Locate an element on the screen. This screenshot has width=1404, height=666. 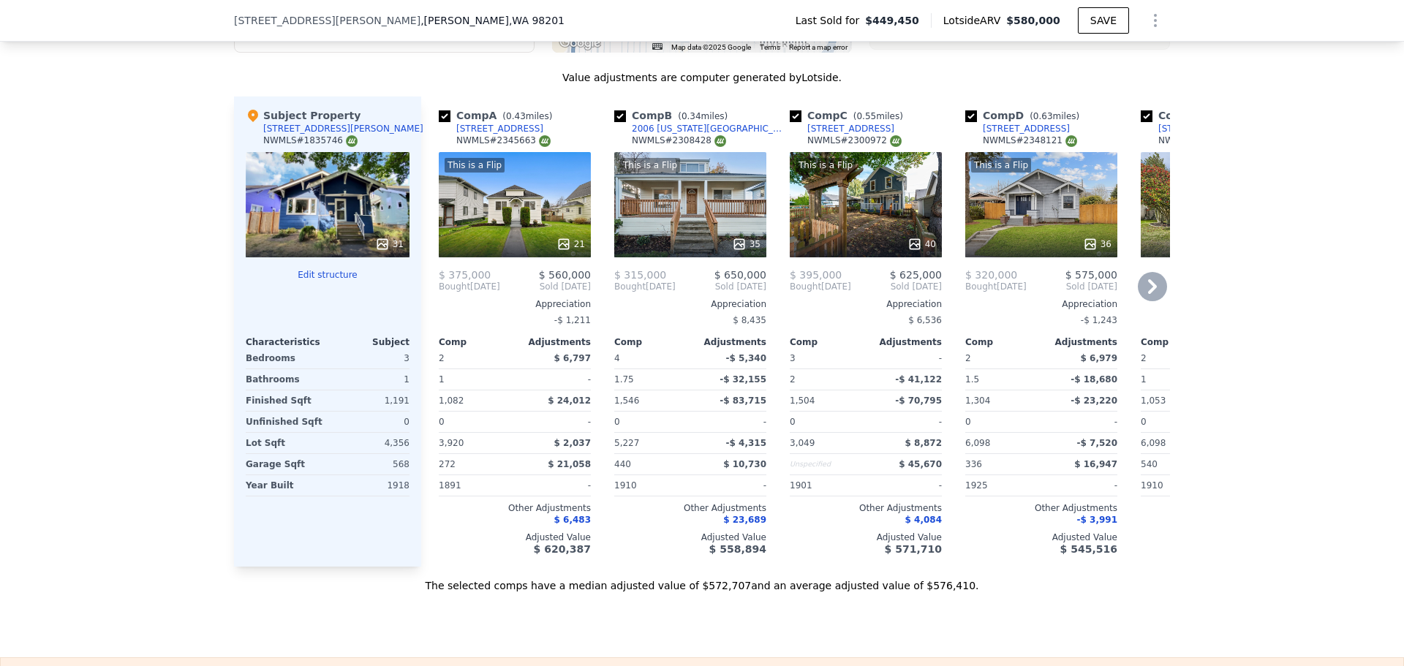
span: $ 8,435 is located at coordinates (750, 320).